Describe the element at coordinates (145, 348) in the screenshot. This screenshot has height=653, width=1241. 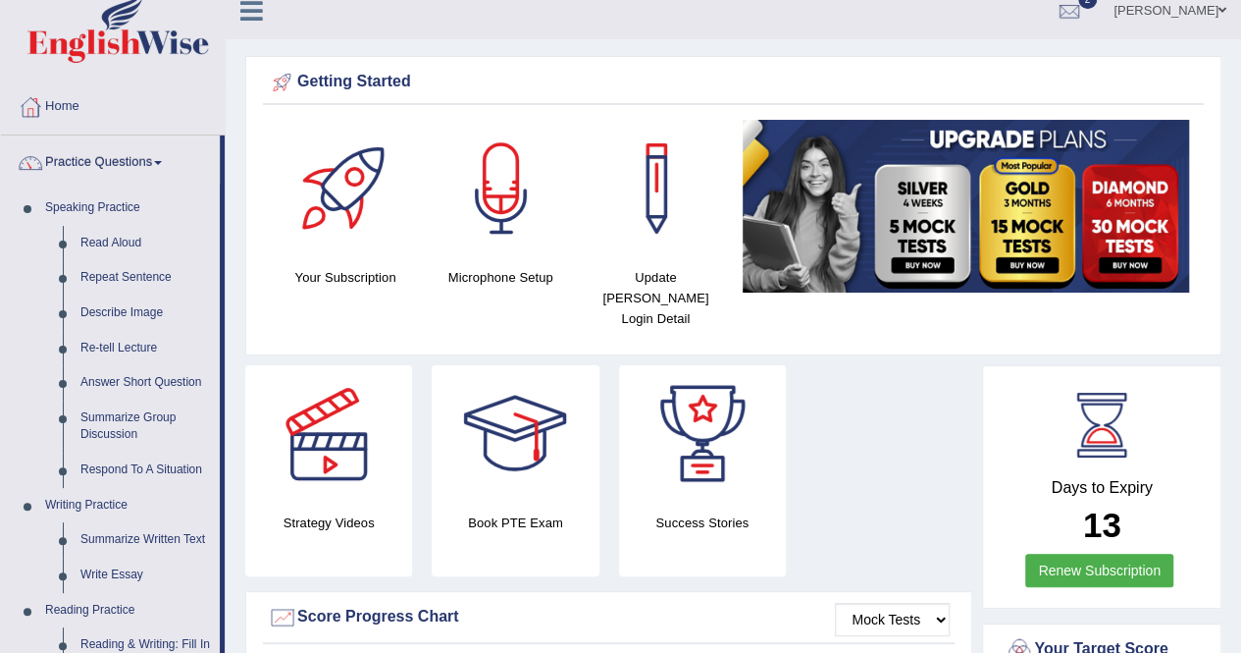
I see `a: Re-tell Lecture` at that location.